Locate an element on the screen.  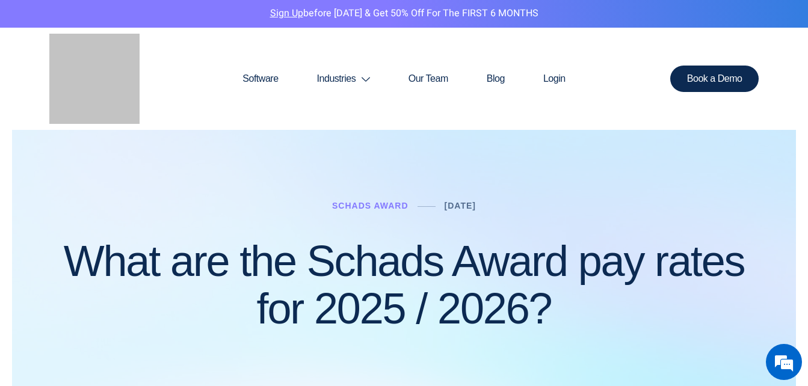
a: Industries is located at coordinates (344, 79).